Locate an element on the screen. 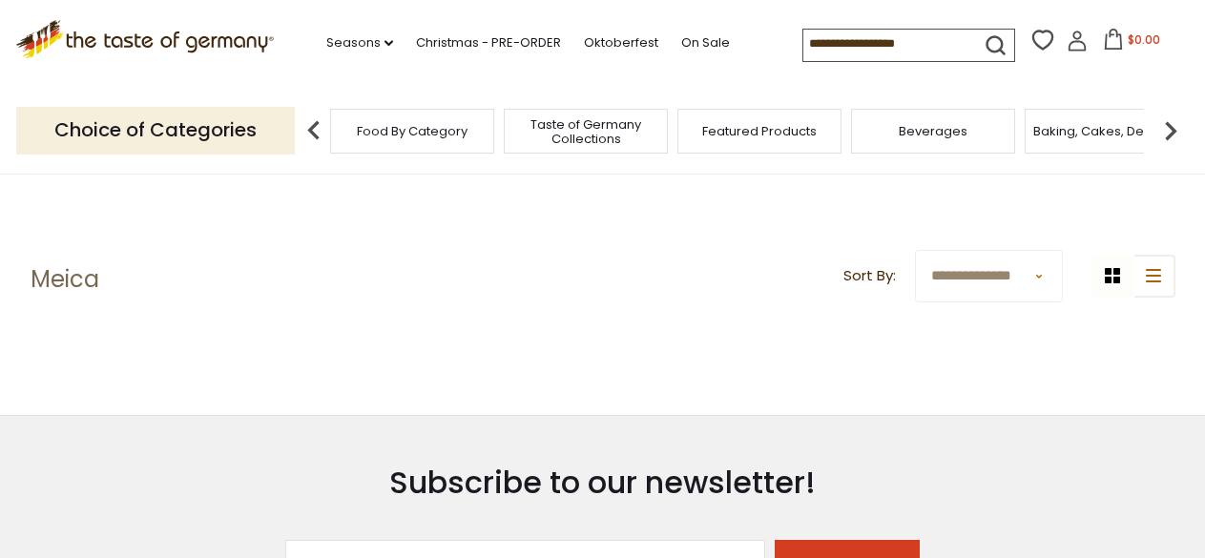 The height and width of the screenshot is (558, 1205). a: Oktoberfest is located at coordinates (621, 43).